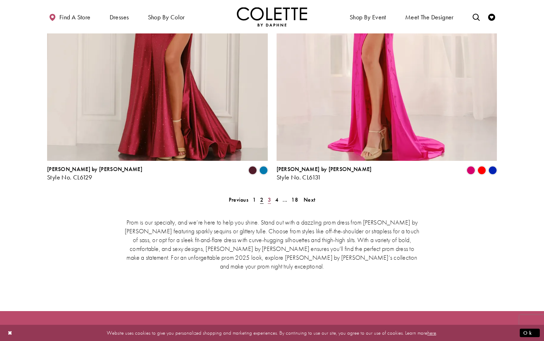  I want to click on a: 3, so click(269, 199).